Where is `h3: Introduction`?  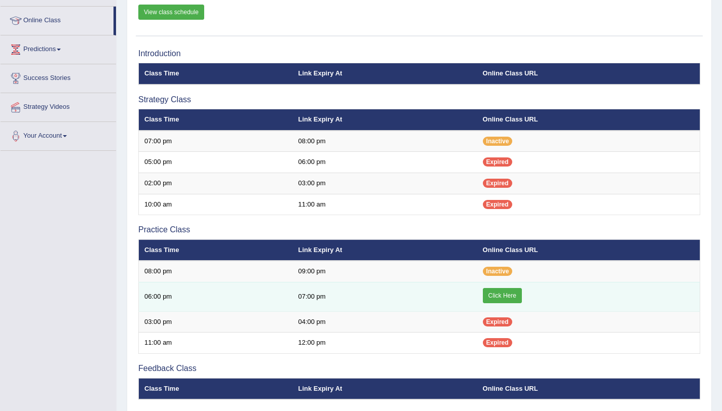
h3: Introduction is located at coordinates (419, 54).